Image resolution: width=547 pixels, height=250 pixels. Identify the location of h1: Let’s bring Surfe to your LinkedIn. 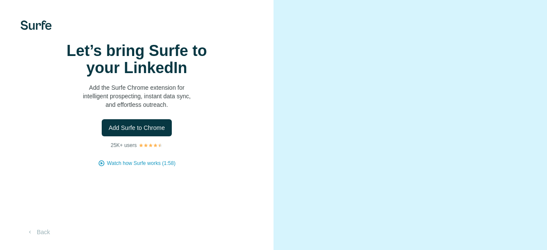
(137, 59).